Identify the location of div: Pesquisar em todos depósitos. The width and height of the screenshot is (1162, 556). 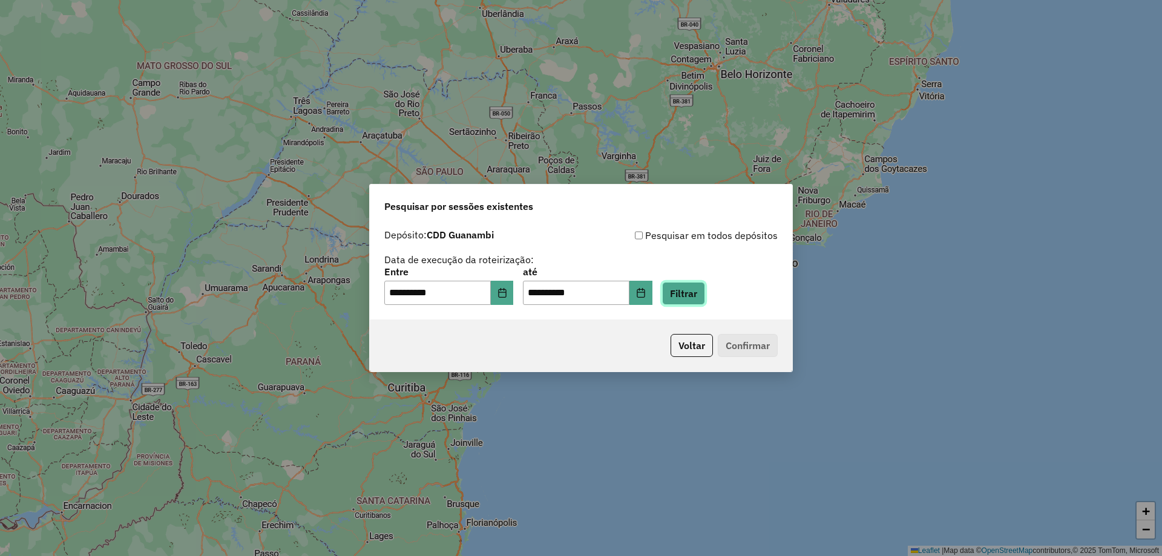
(679, 235).